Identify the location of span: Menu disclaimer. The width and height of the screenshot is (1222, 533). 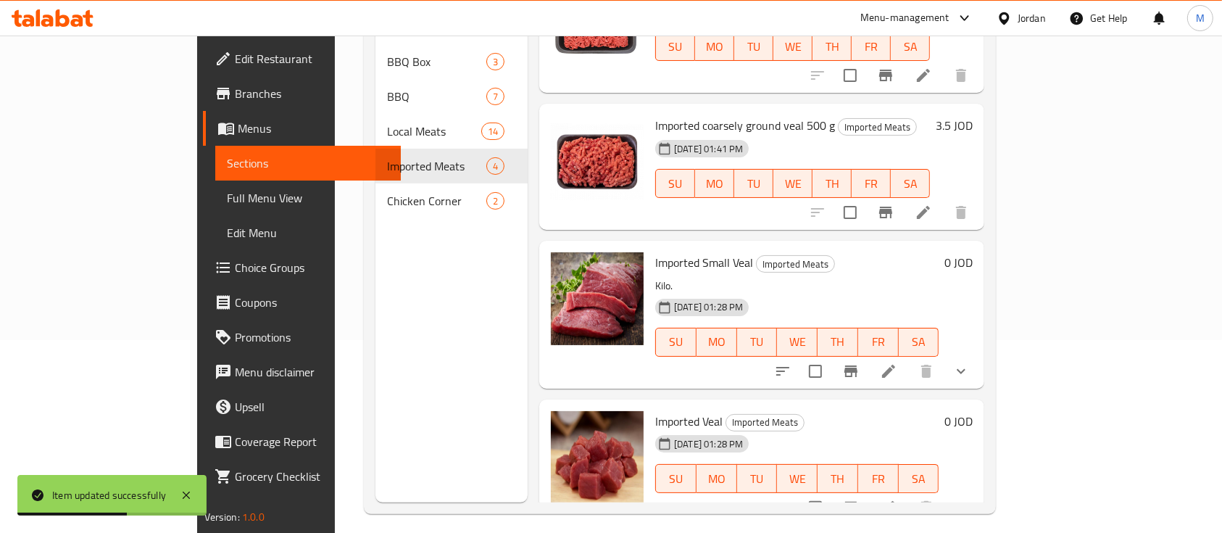
(312, 372).